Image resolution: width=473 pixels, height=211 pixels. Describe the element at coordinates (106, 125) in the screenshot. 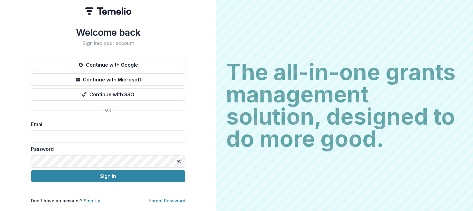

I see `label: Email` at that location.